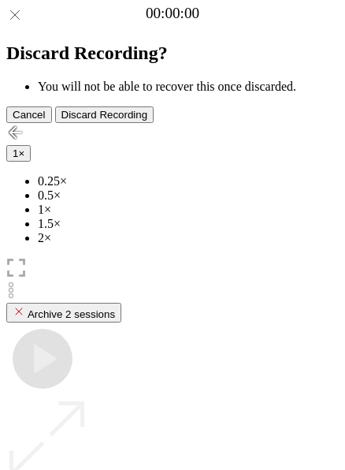 This screenshot has height=470, width=345. Describe the element at coordinates (188, 210) in the screenshot. I see `li: 1×` at that location.